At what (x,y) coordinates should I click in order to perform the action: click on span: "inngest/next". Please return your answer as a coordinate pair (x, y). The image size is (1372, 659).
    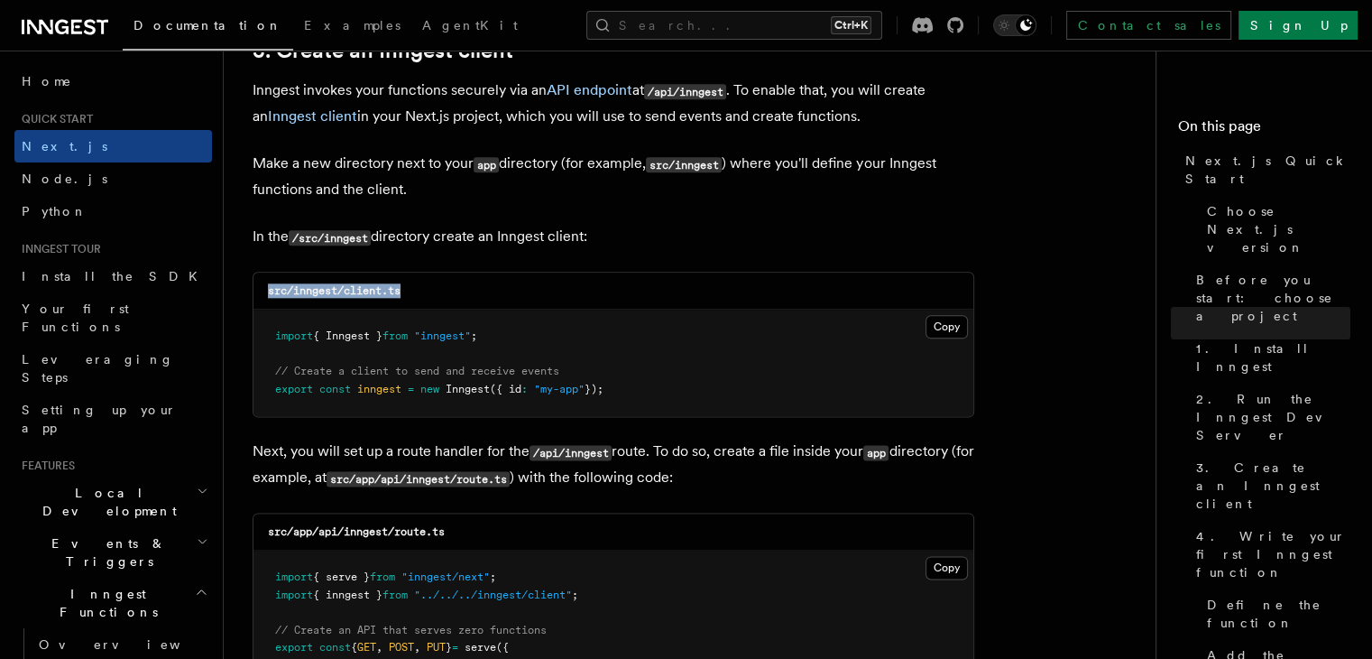
    Looking at the image, I should click on (446, 577).